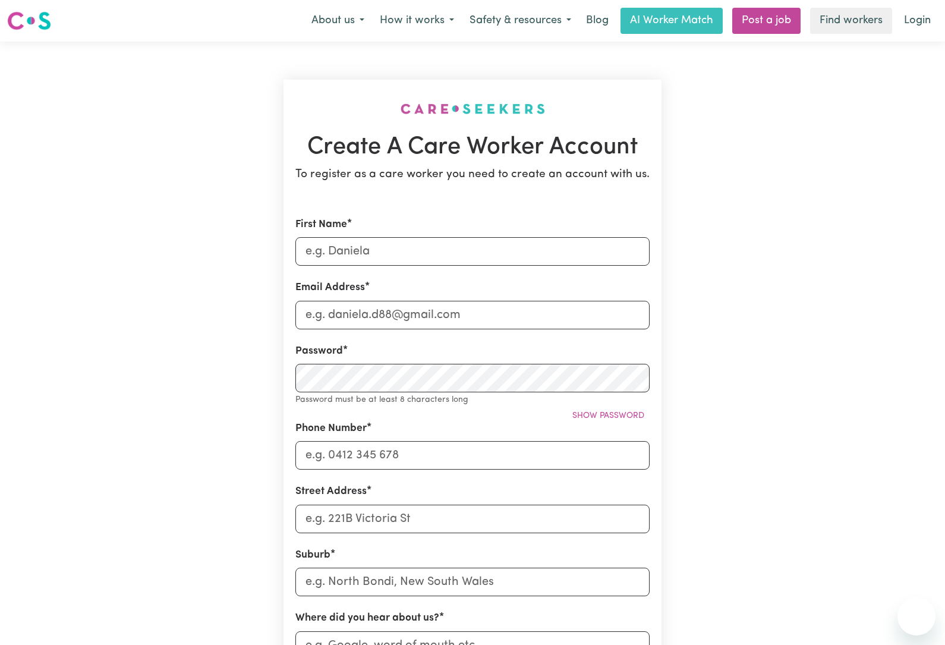  What do you see at coordinates (417, 21) in the screenshot?
I see `button: How it works` at bounding box center [417, 21].